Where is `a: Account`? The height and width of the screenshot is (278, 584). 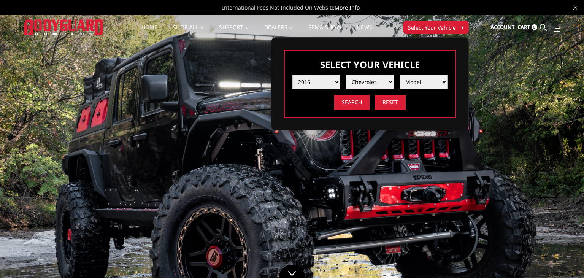
a: Account is located at coordinates (503, 27).